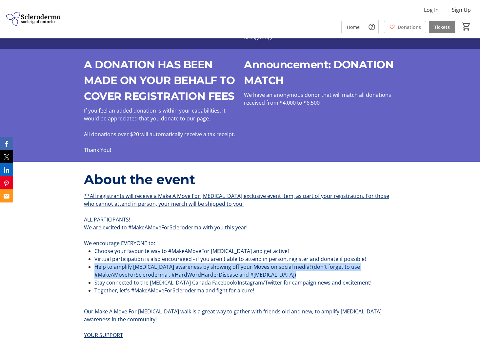  I want to click on span: Home, so click(353, 27).